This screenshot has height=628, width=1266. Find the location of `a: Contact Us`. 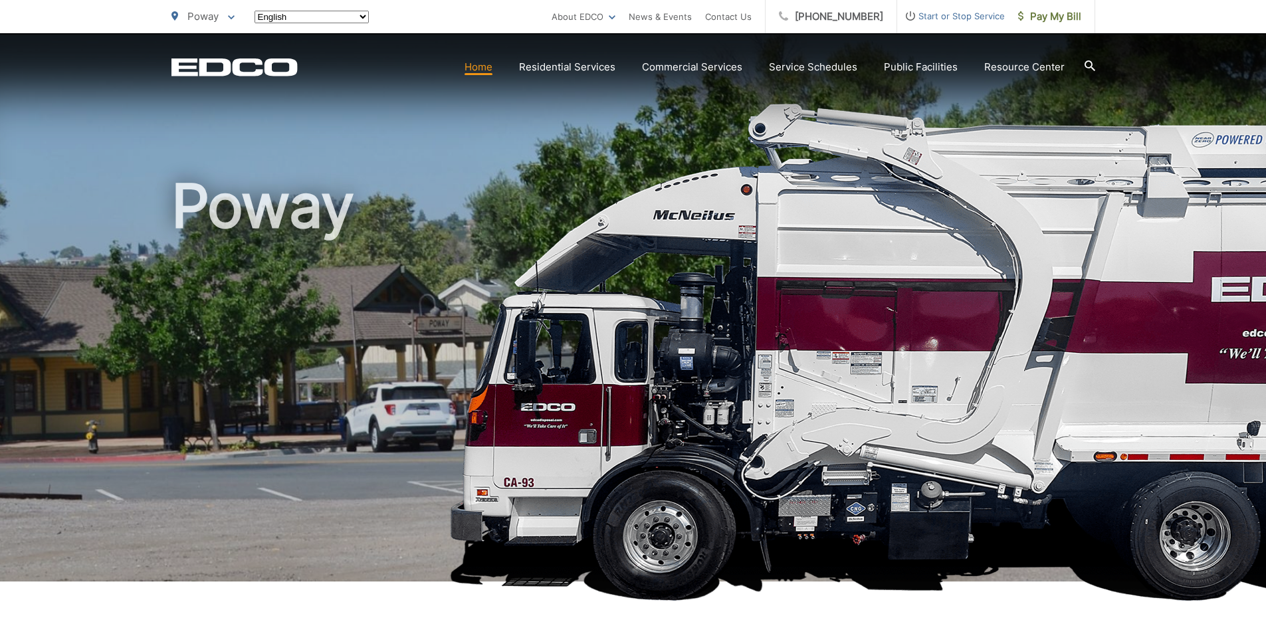

a: Contact Us is located at coordinates (728, 17).